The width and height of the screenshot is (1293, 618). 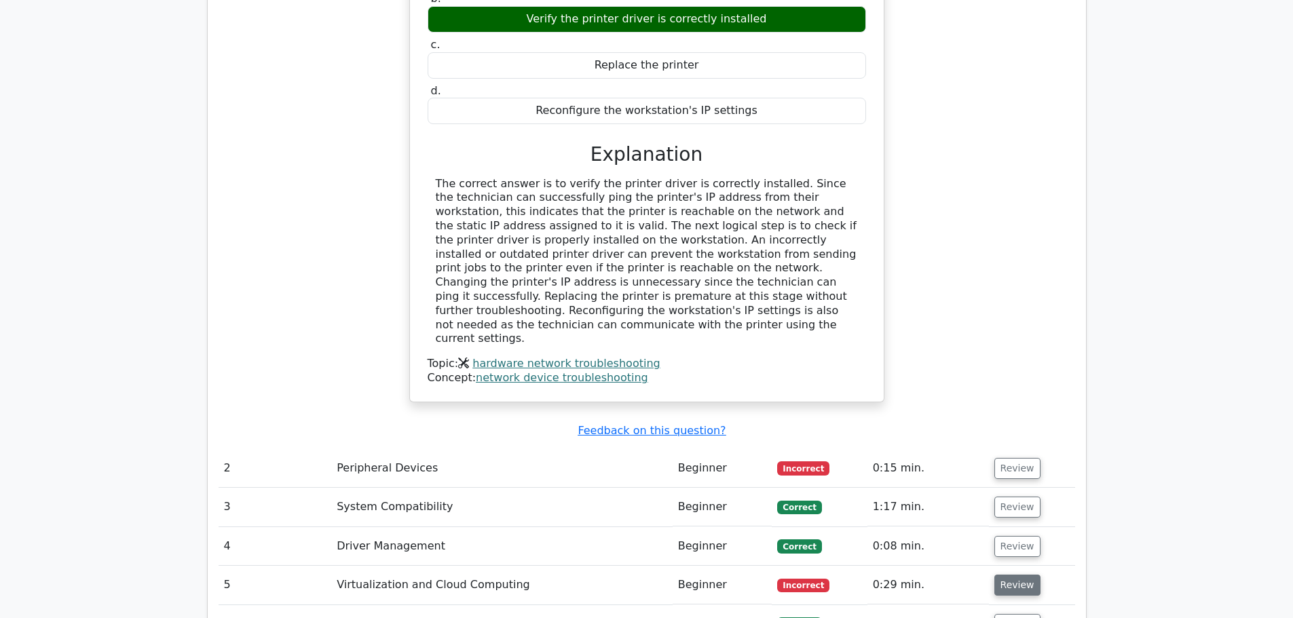 I want to click on div: Replace the printer, so click(x=647, y=65).